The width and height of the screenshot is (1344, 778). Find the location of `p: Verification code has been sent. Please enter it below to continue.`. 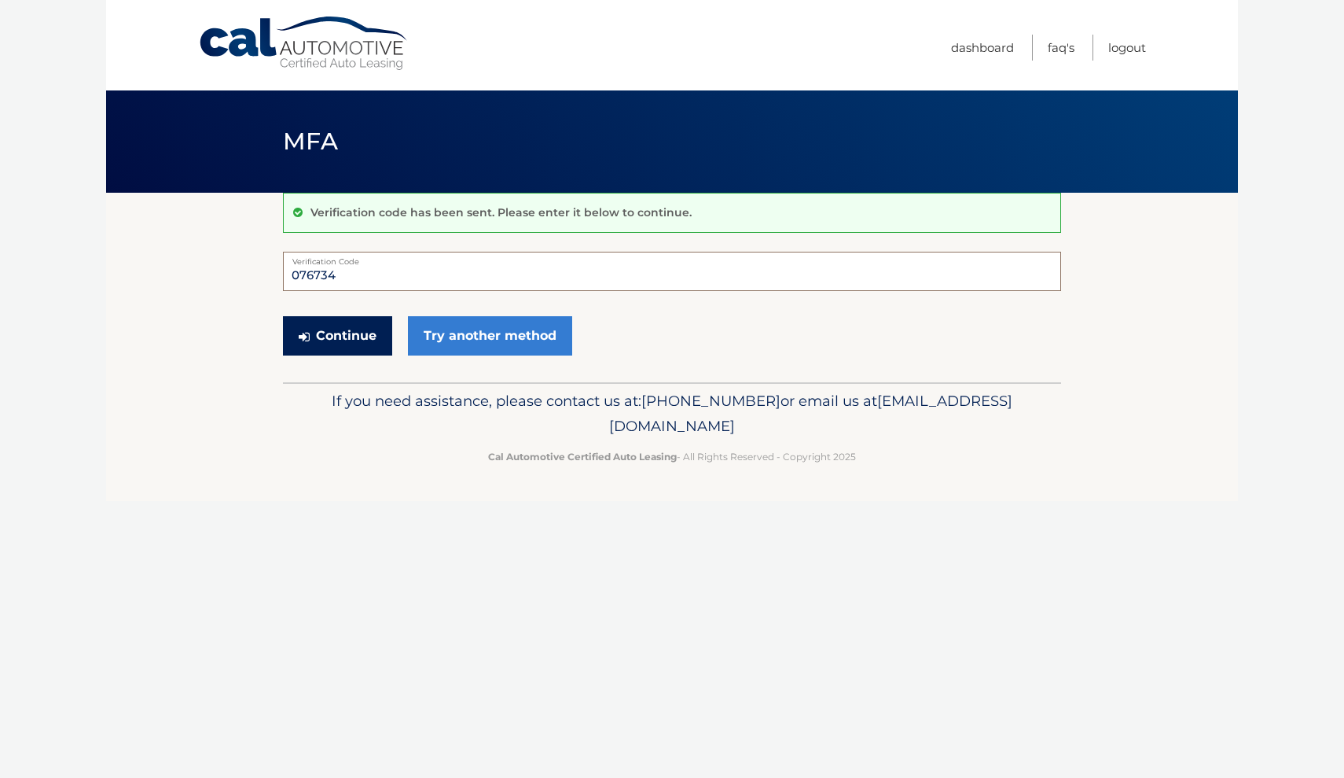

p: Verification code has been sent. Please enter it below to continue. is located at coordinates (501, 212).